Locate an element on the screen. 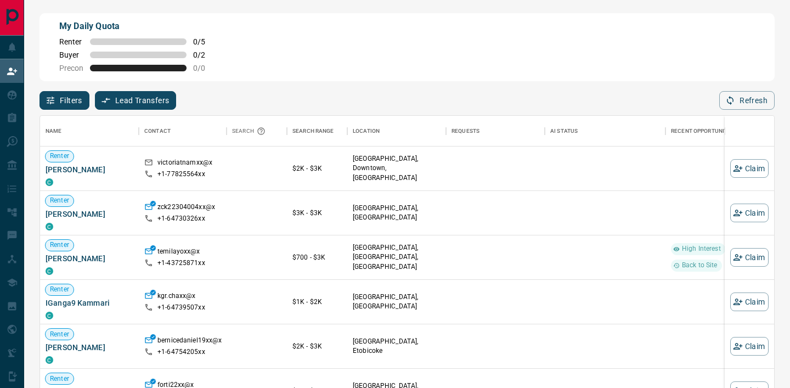  p: +1- 64730326xx is located at coordinates (181, 218).